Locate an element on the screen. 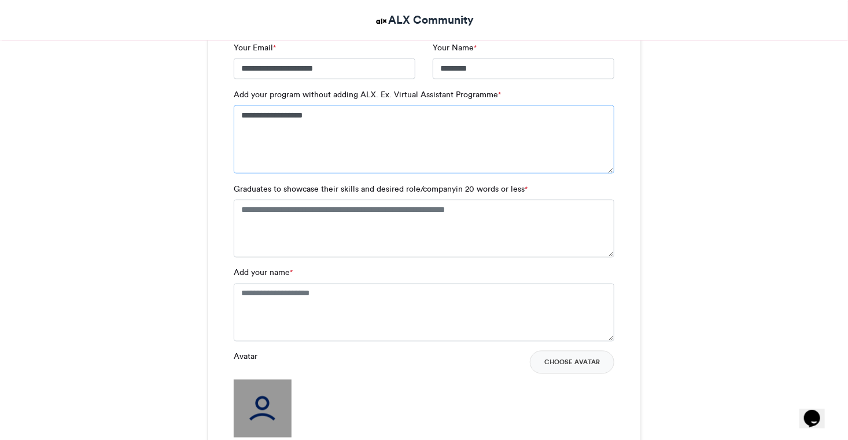  img: ALX Community is located at coordinates (381, 21).